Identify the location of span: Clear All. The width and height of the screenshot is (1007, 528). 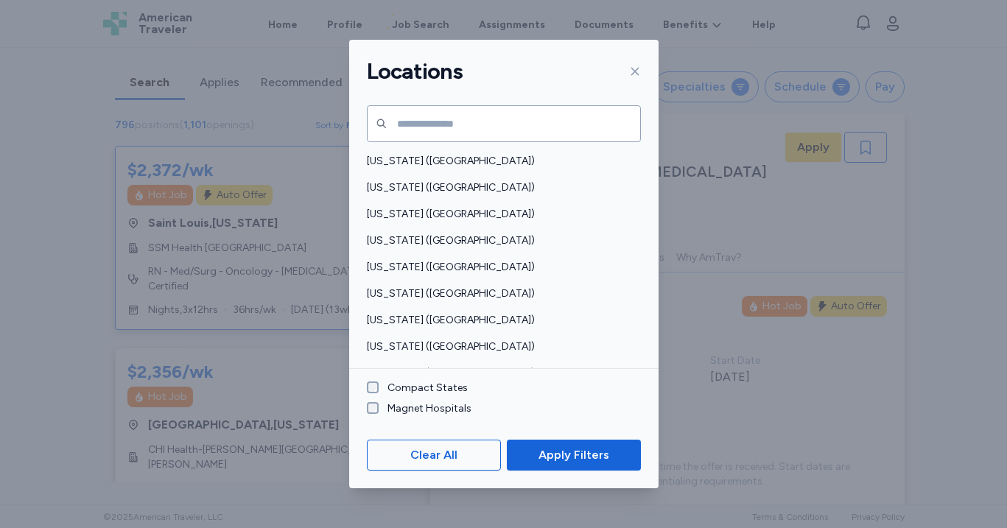
(434, 455).